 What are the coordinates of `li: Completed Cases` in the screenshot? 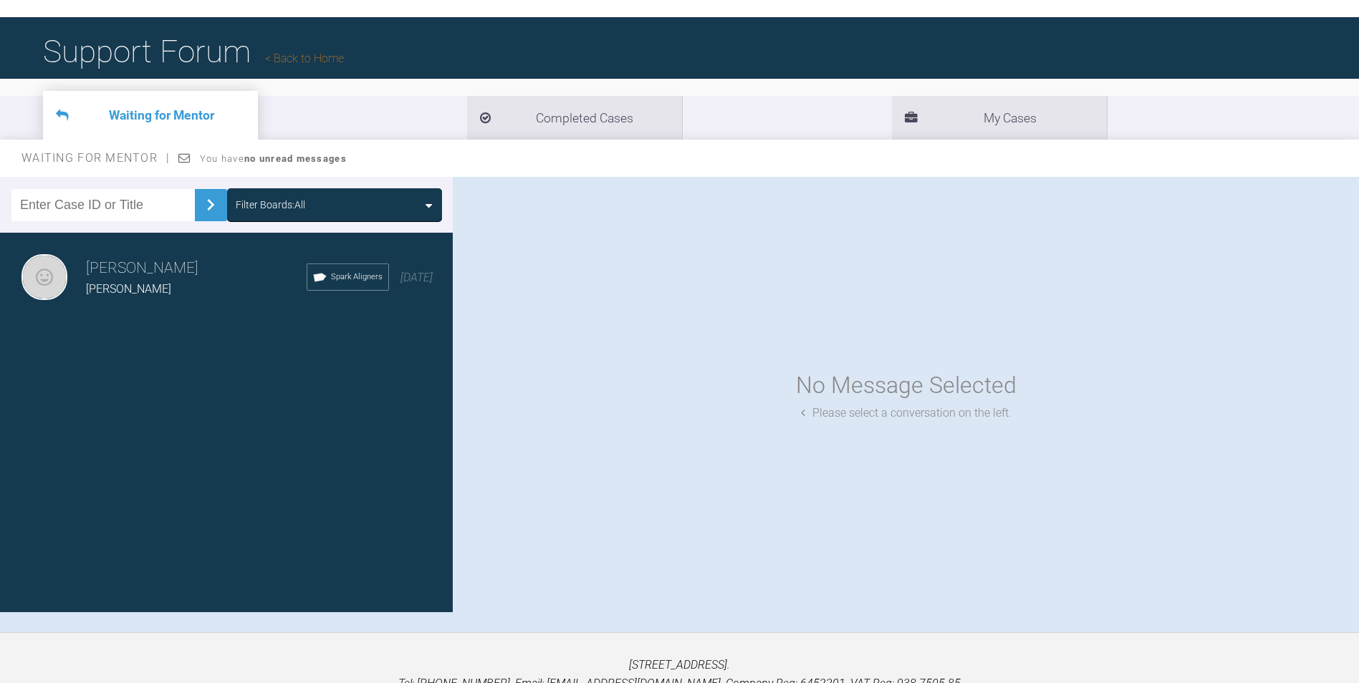 It's located at (574, 117).